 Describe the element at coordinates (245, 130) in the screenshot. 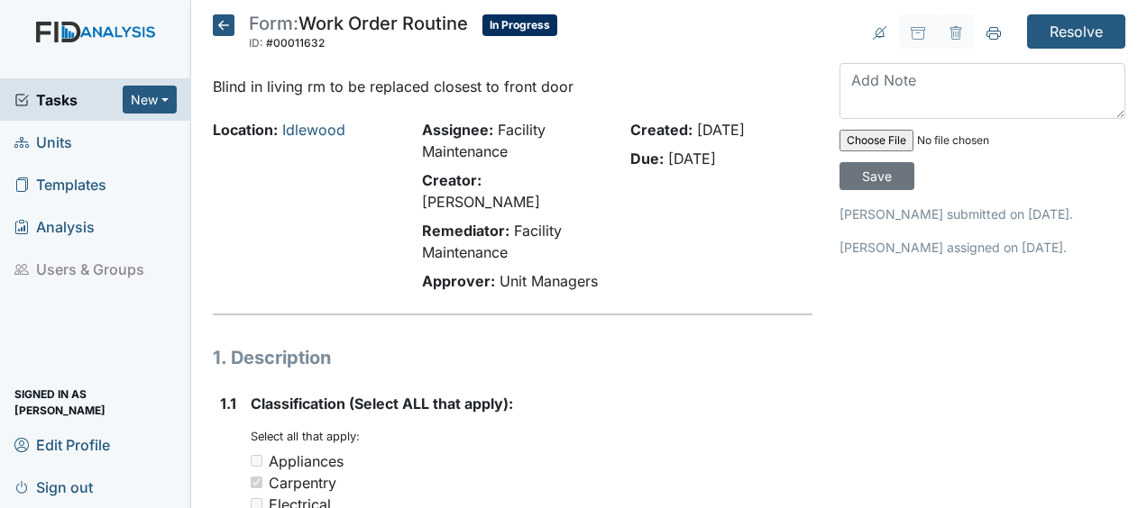

I see `strong: Location:` at that location.